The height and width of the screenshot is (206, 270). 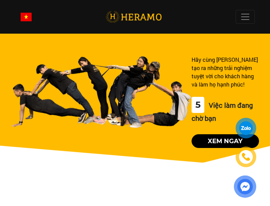 I want to click on a: phone-icon, so click(x=245, y=157).